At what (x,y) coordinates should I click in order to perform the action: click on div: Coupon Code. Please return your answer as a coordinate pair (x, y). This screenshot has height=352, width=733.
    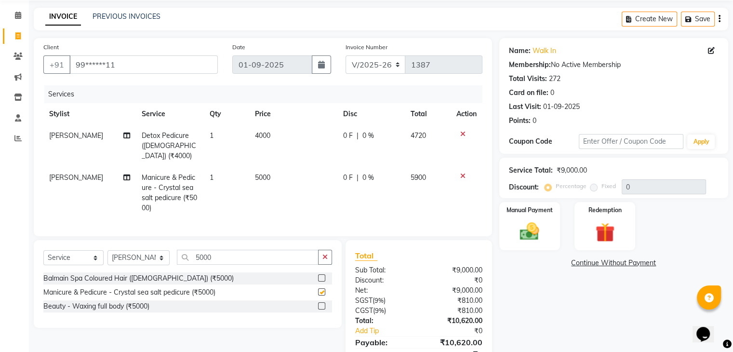
    Looking at the image, I should click on (544, 141).